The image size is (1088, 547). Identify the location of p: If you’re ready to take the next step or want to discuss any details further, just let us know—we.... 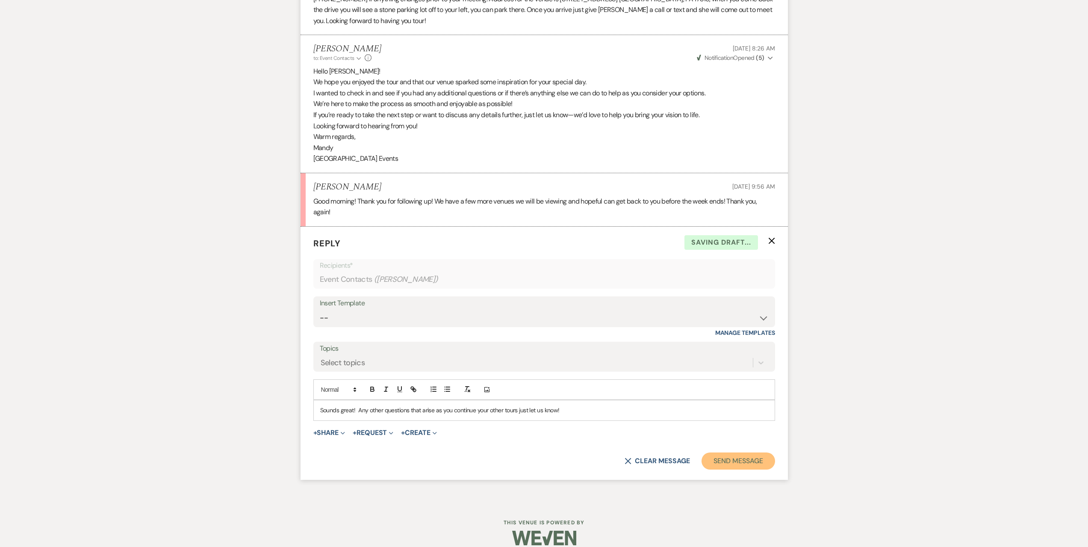
(544, 115).